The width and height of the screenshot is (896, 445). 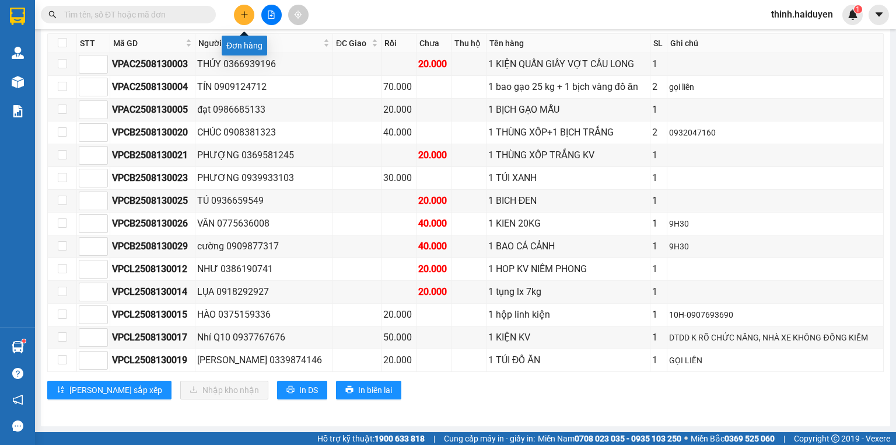 I want to click on td: VPCB2508130029, so click(x=153, y=246).